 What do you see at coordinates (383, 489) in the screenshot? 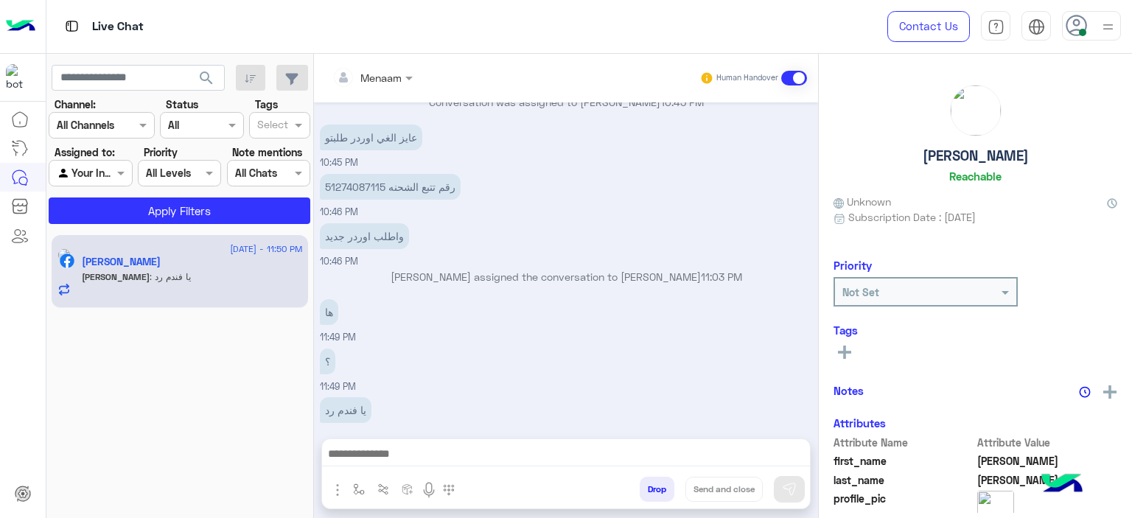
I see `img: Trigger scenario` at bounding box center [383, 489].